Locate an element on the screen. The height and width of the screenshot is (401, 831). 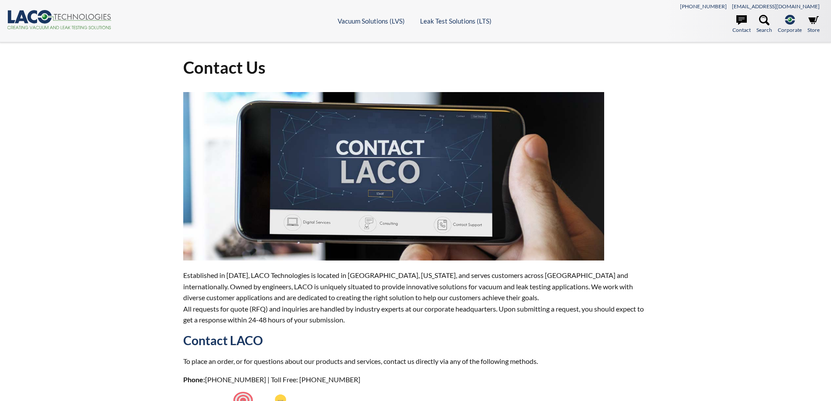
strong: Contact LACO is located at coordinates (223, 340).